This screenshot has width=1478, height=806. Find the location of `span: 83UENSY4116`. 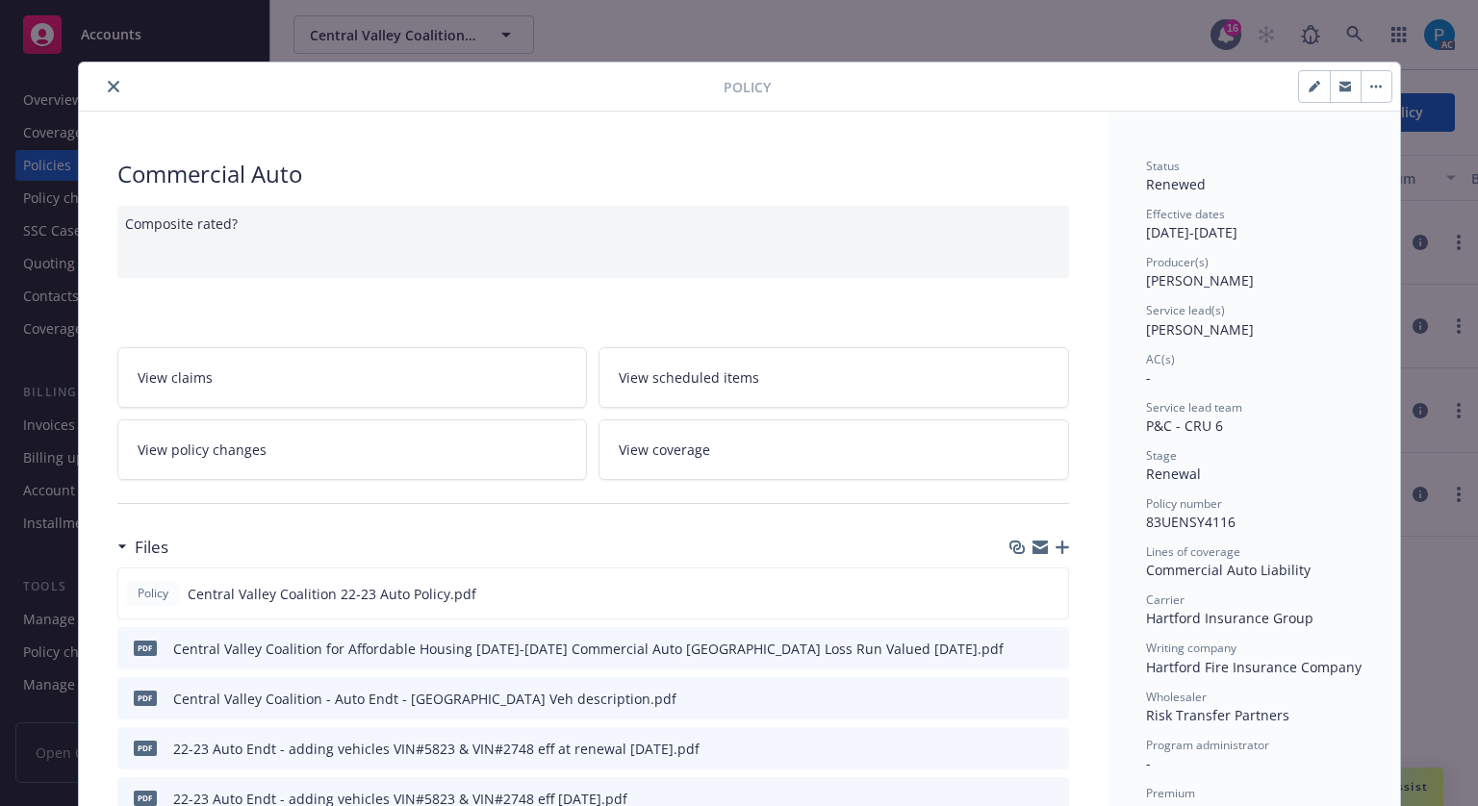

span: 83UENSY4116 is located at coordinates (1190, 521).